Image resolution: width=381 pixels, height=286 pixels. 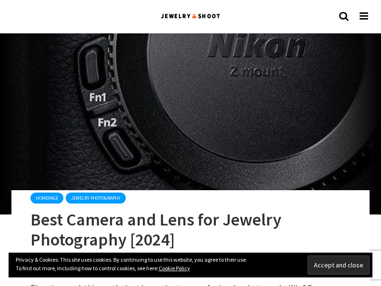 I want to click on a: Cookie Policy, so click(x=174, y=268).